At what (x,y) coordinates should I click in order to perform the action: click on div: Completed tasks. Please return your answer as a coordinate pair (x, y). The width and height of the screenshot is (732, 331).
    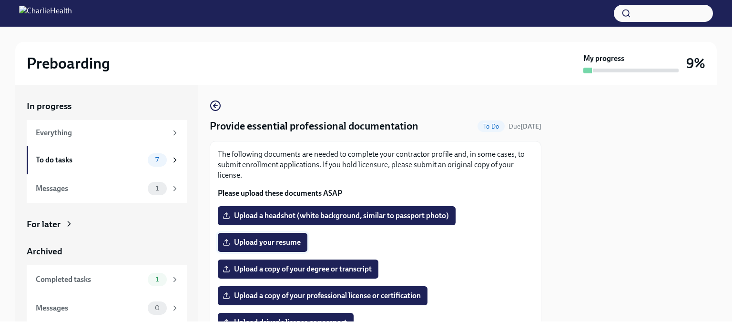
    Looking at the image, I should click on (90, 280).